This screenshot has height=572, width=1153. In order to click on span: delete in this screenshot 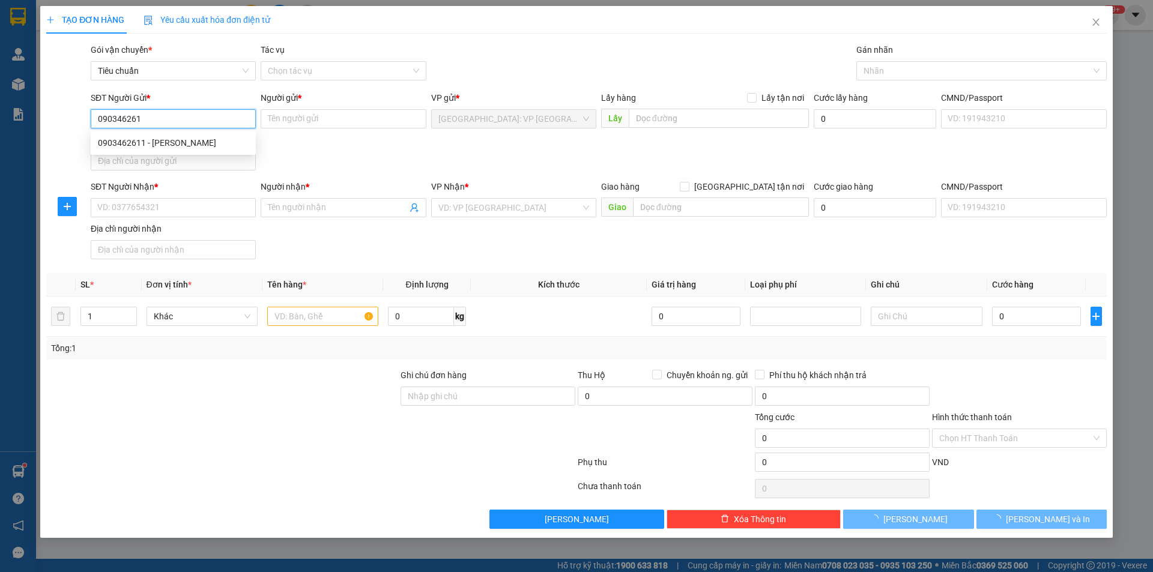, I will do `click(725, 519)`.